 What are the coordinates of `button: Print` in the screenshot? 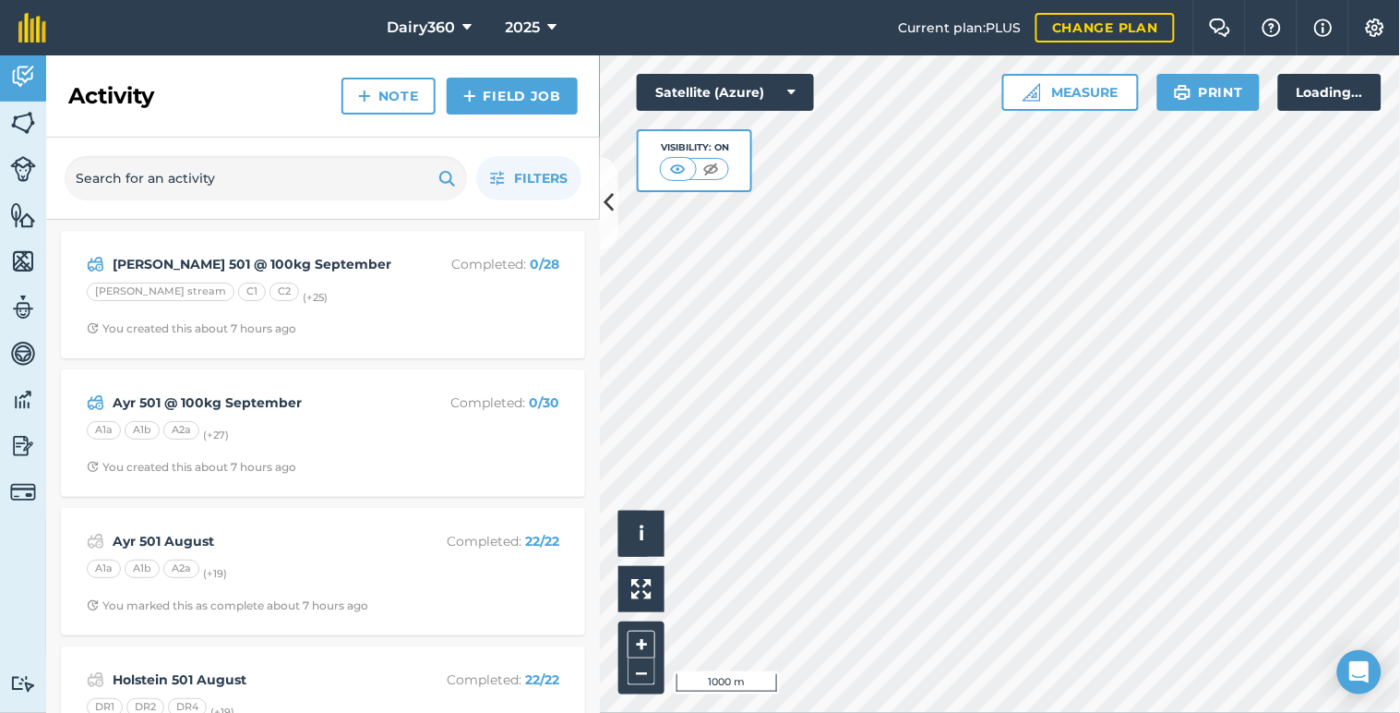 It's located at (1209, 92).